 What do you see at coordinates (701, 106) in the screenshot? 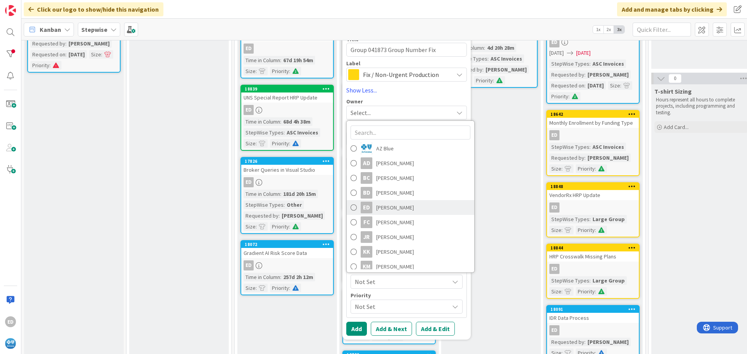
I see `p: Hours represent all hours to complete projects, including programming and testing.` at bounding box center [701, 106].